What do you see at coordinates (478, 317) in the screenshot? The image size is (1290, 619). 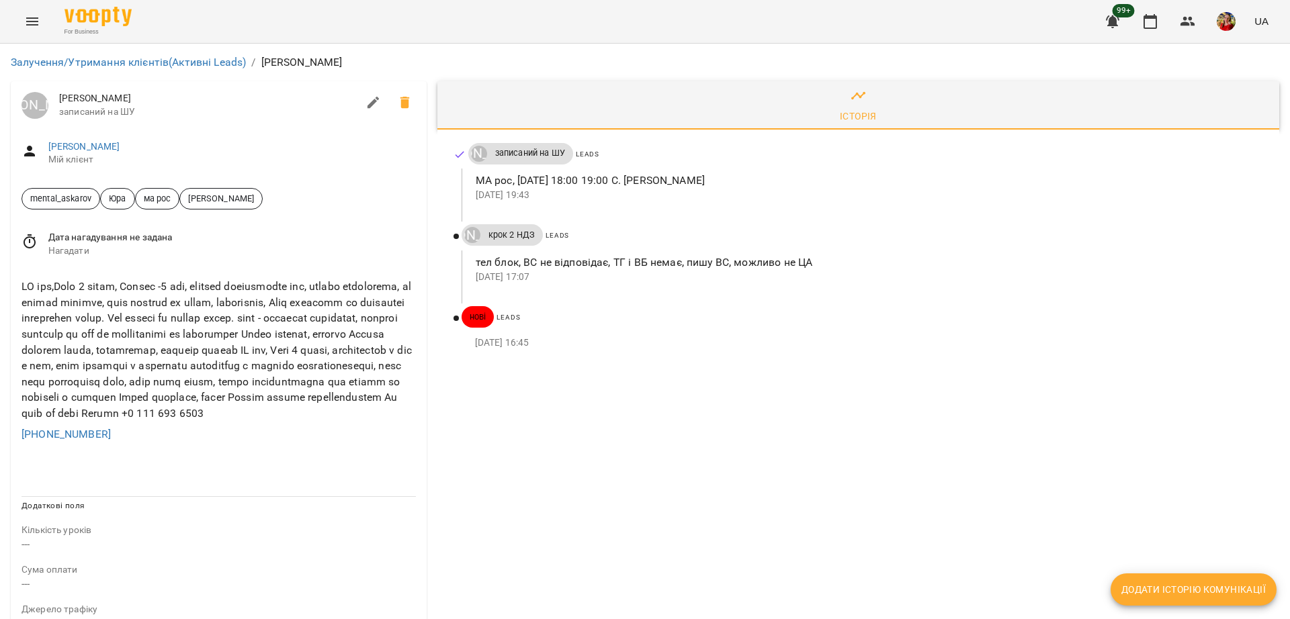 I see `span: нові` at bounding box center [478, 317].